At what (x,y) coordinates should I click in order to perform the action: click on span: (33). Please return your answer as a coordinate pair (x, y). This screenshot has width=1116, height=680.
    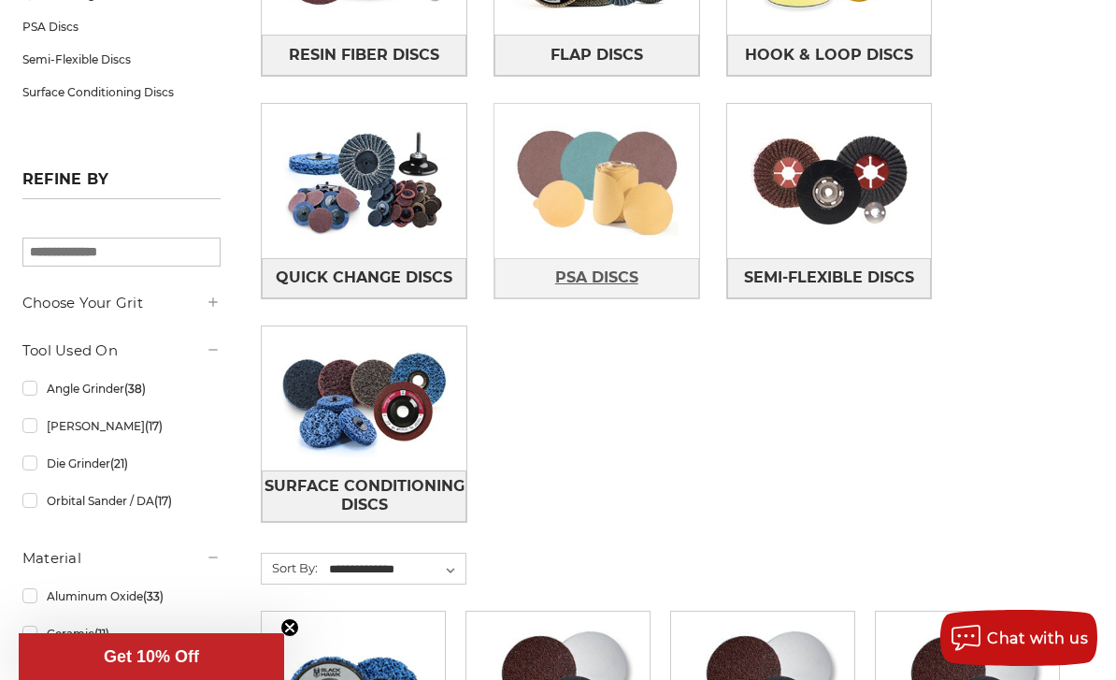
    Looking at the image, I should click on (153, 596).